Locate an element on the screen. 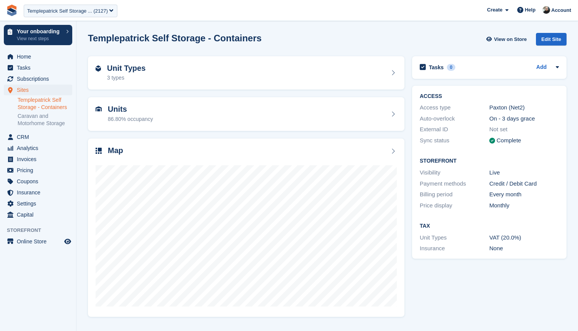  span: Settings is located at coordinates (40, 203).